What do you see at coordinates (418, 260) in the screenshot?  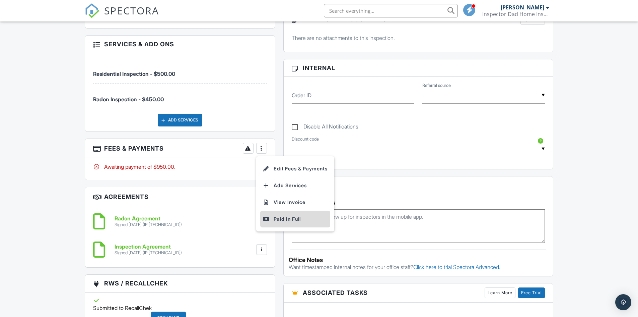 I see `div: Office Notes` at bounding box center [418, 260].